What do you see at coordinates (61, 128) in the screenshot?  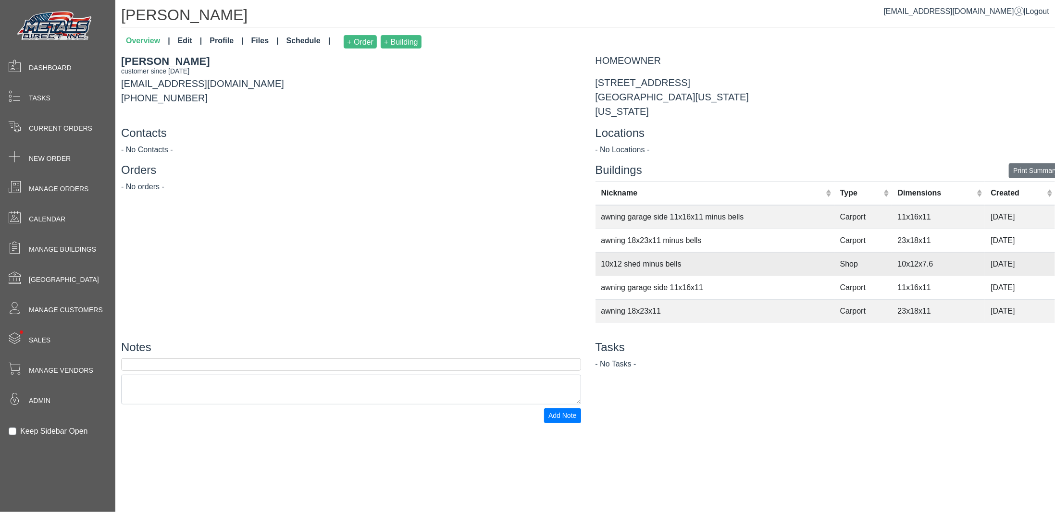 I see `span: Current Orders` at bounding box center [61, 128].